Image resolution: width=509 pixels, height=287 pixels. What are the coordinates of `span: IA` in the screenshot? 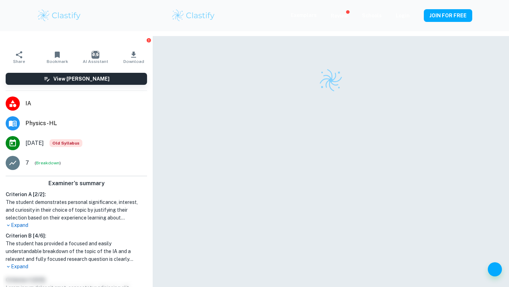 It's located at (86, 104).